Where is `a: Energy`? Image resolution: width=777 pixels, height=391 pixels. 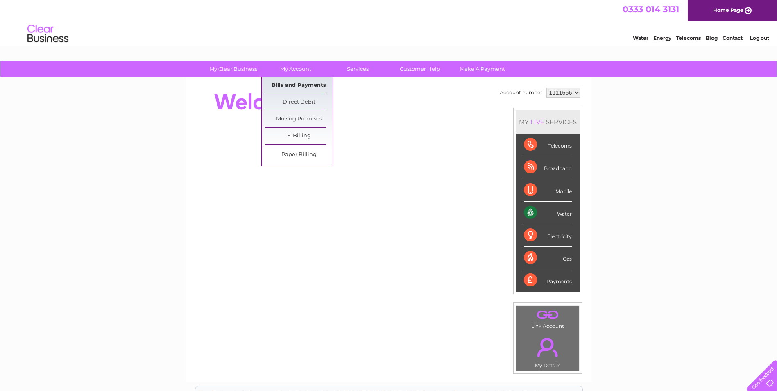 a: Energy is located at coordinates (663, 38).